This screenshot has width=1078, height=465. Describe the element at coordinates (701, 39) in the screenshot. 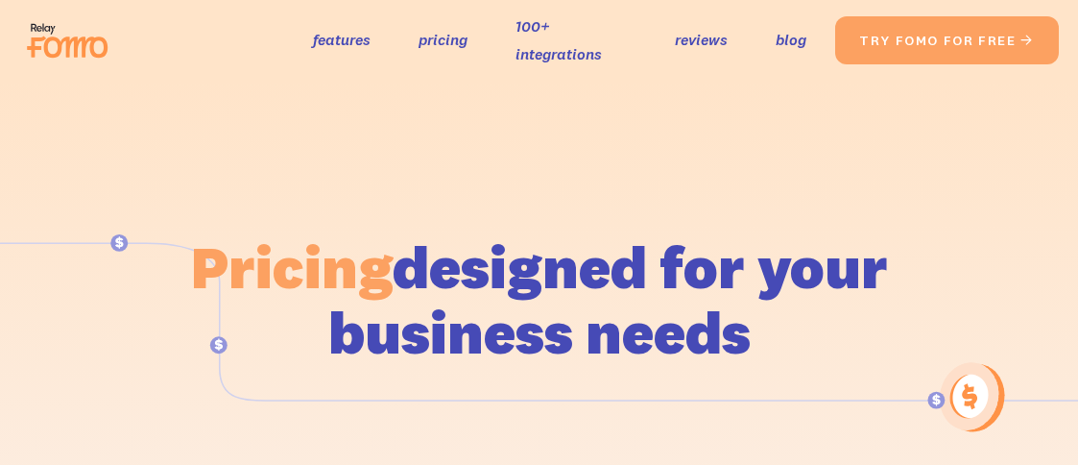

I see `a: reviews` at that location.